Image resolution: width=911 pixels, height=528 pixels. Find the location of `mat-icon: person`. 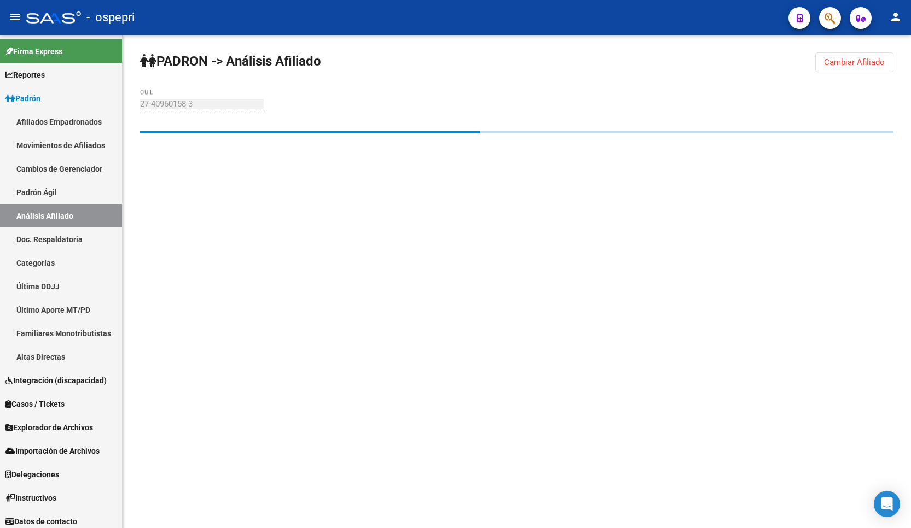

mat-icon: person is located at coordinates (895, 17).